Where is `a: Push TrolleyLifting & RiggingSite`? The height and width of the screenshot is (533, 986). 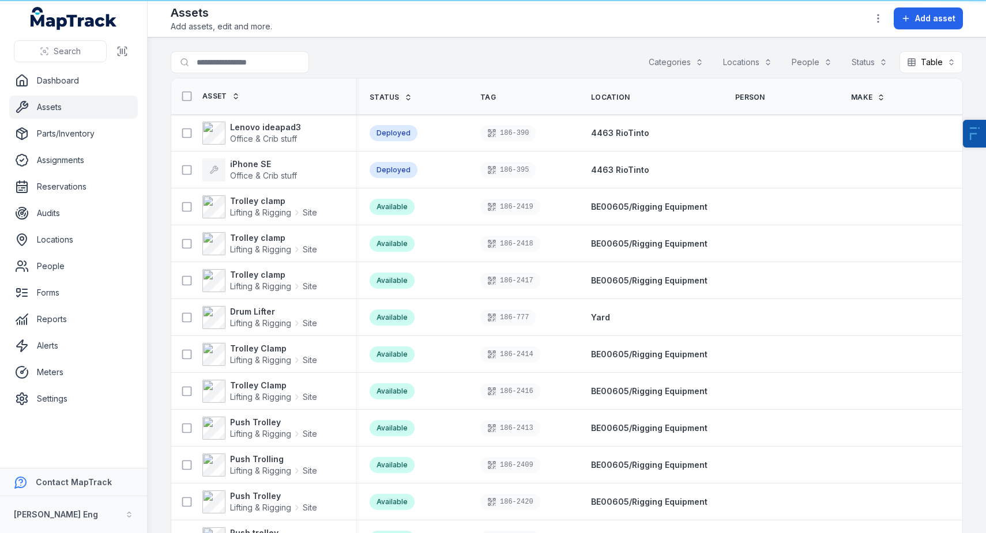 a: Push TrolleyLifting & RiggingSite is located at coordinates (259, 502).